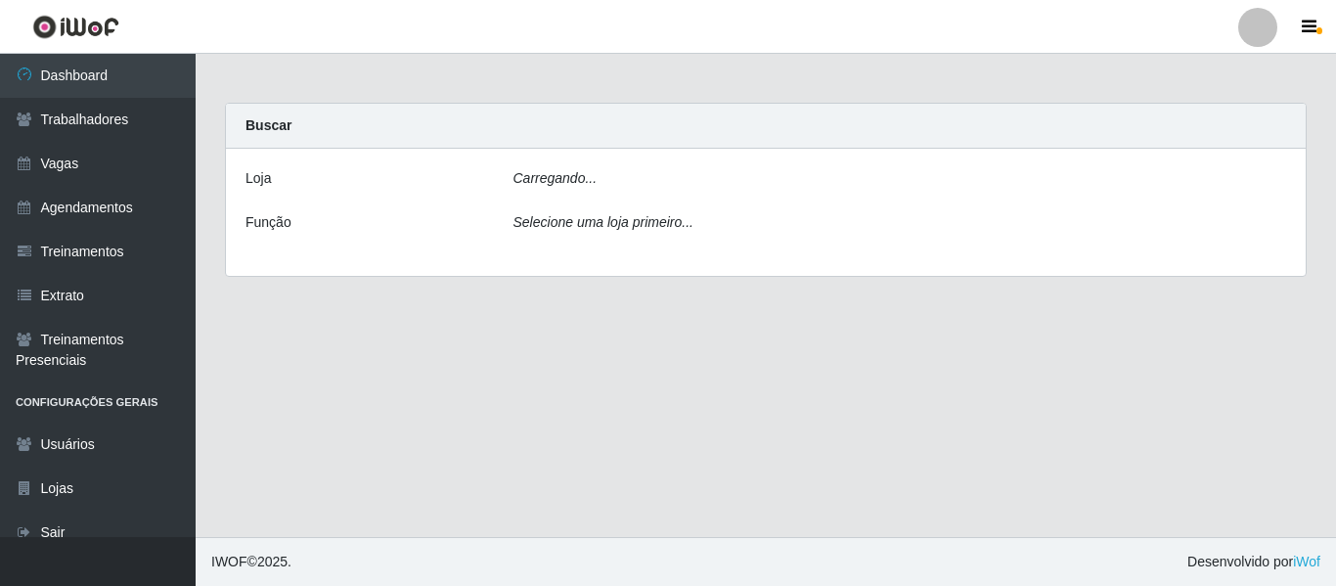 This screenshot has height=586, width=1336. Describe the element at coordinates (268, 125) in the screenshot. I see `strong: Buscar` at that location.